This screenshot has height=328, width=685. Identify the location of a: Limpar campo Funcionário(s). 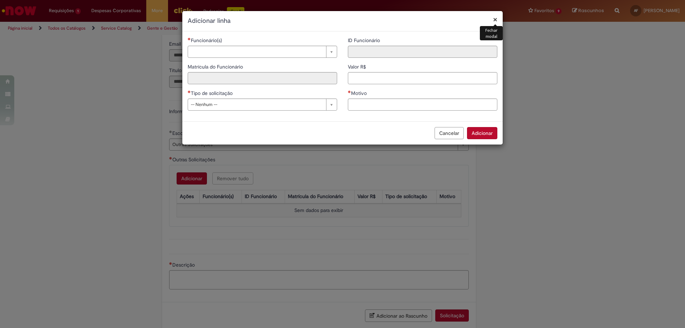
(262, 52).